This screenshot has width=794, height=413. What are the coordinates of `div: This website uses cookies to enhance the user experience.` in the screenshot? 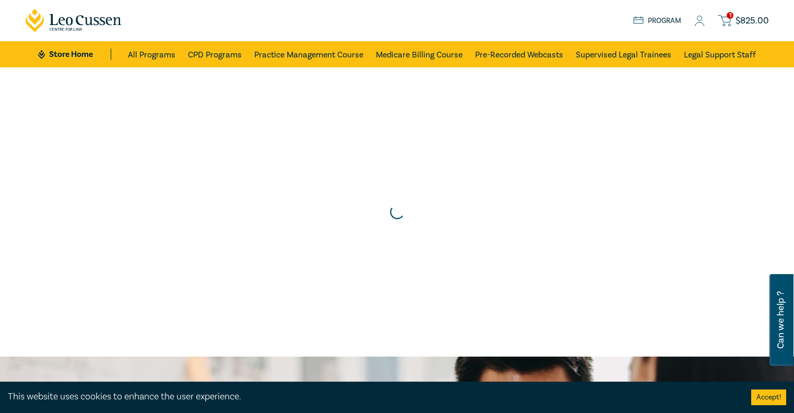 It's located at (371, 397).